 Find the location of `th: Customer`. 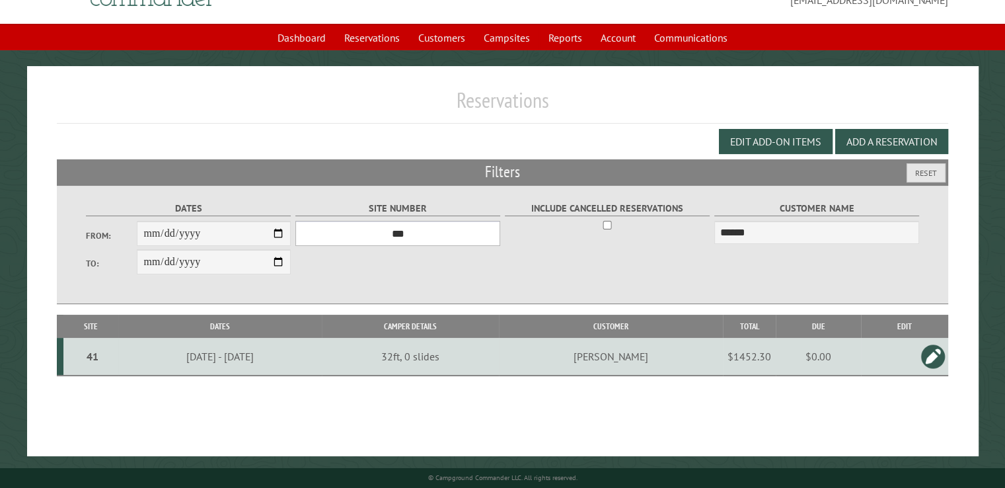

th: Customer is located at coordinates (610, 326).